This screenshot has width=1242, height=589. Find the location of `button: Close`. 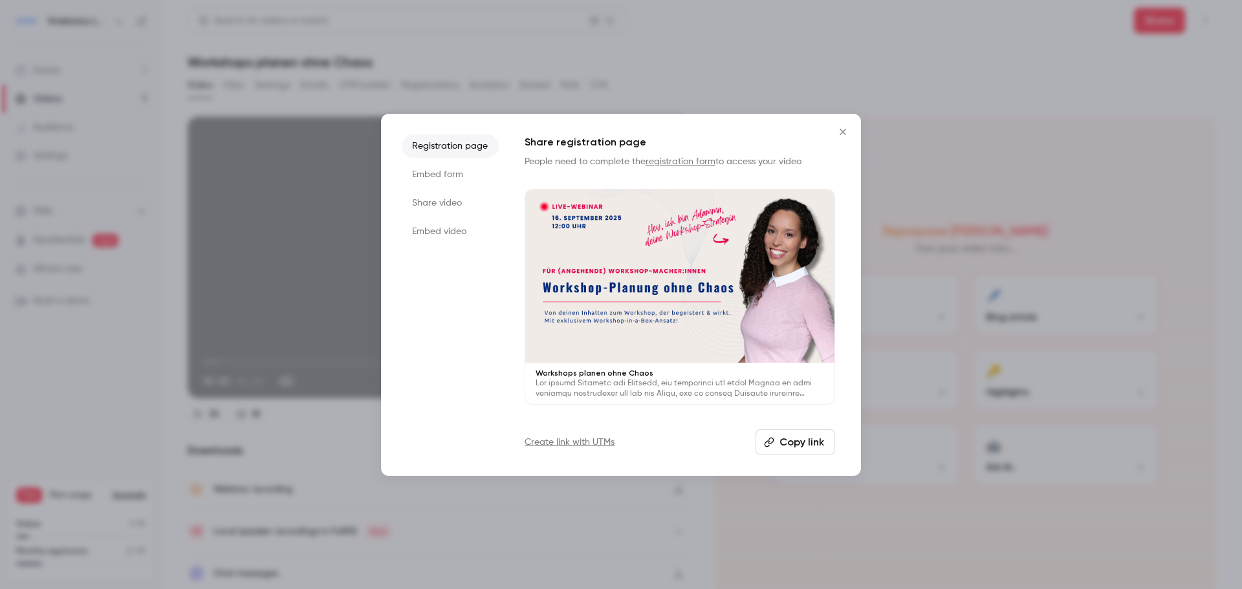

button: Close is located at coordinates (843, 132).